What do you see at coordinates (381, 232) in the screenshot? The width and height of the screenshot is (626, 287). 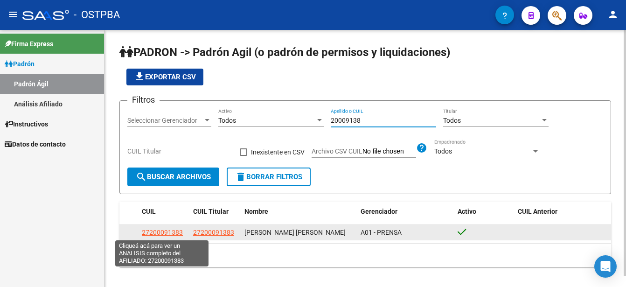 I see `span: A01 - PRENSA` at bounding box center [381, 232].